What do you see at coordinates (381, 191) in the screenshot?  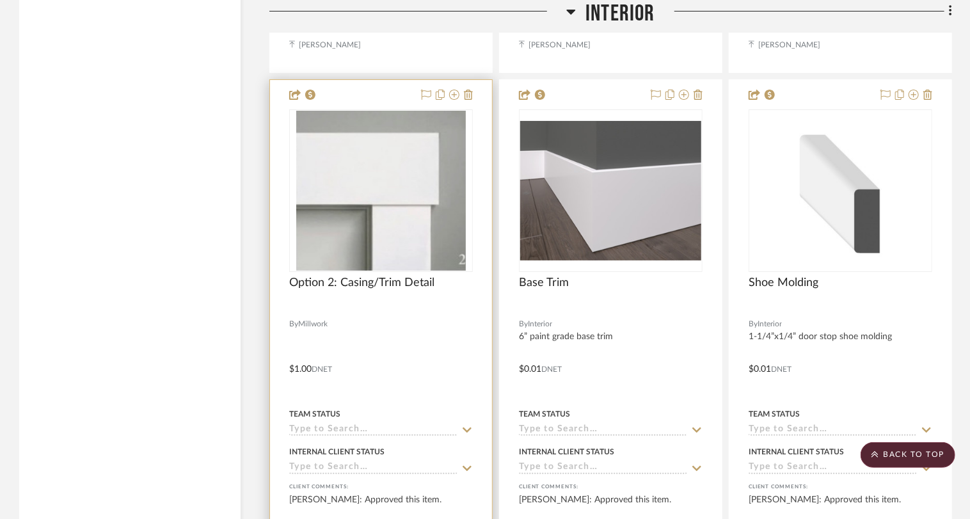 I see `img: Option 2: Casing/Trim Detail` at bounding box center [381, 191].